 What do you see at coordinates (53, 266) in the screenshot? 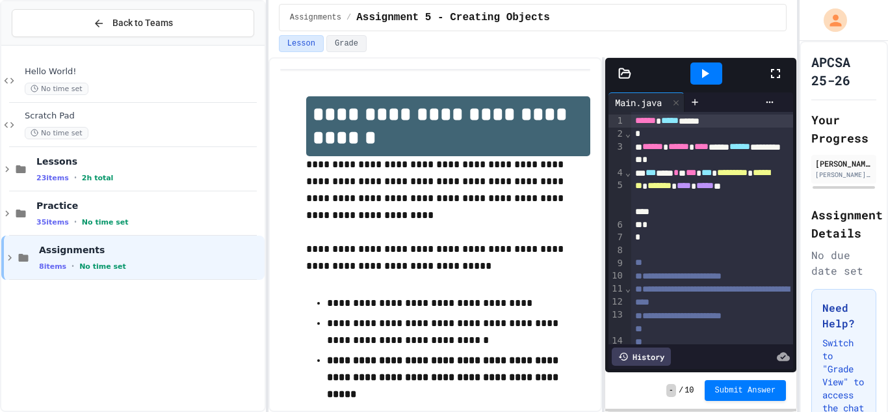
I see `span: 8 items` at bounding box center [53, 266].